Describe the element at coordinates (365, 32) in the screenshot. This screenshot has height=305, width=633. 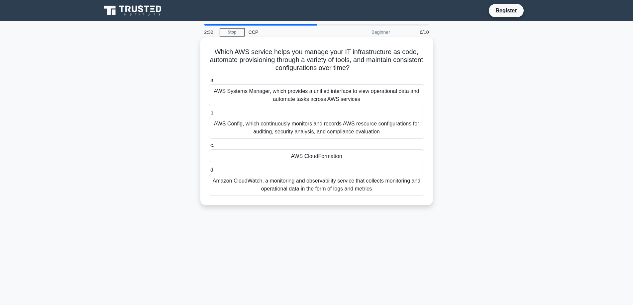
I see `div: Beginner` at that location.